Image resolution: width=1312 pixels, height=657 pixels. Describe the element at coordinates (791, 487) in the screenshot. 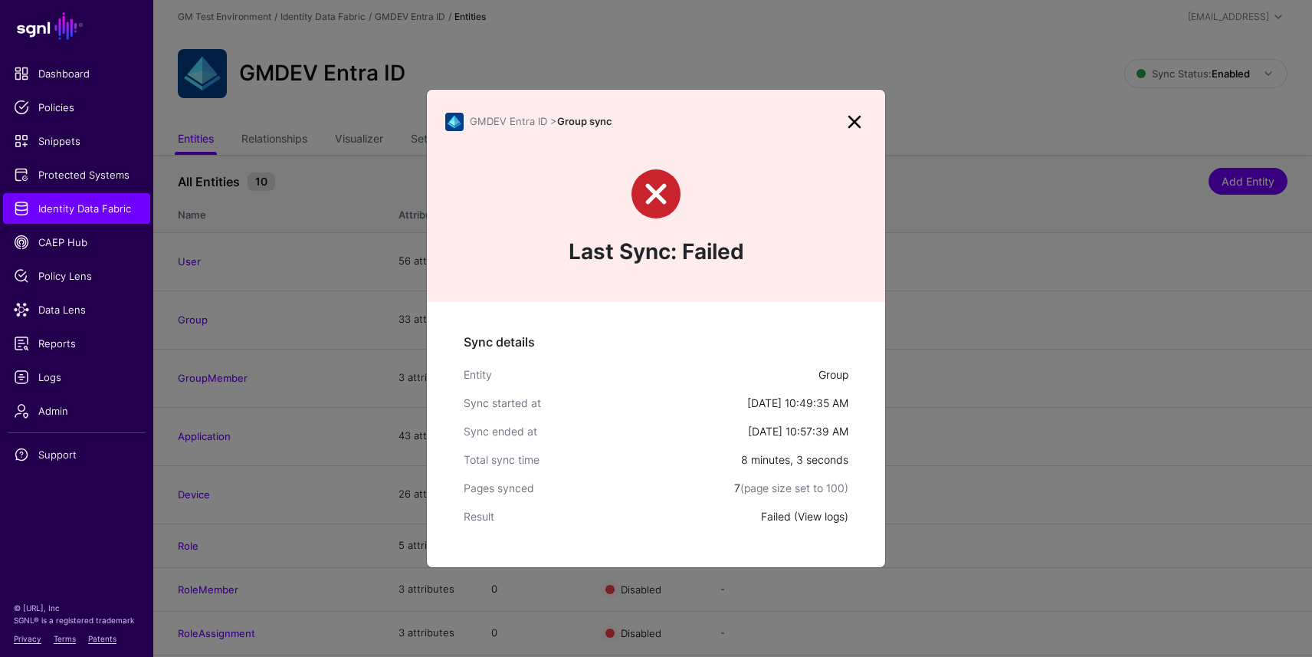

I see `div: 7` at that location.